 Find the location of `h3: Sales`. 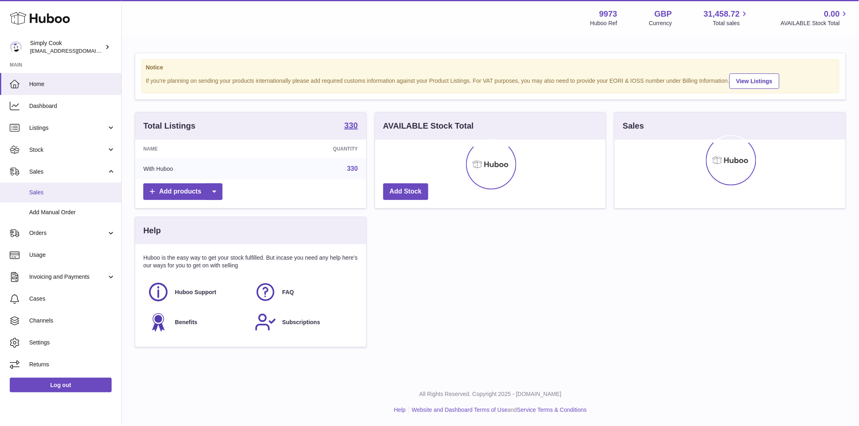

h3: Sales is located at coordinates (634, 126).